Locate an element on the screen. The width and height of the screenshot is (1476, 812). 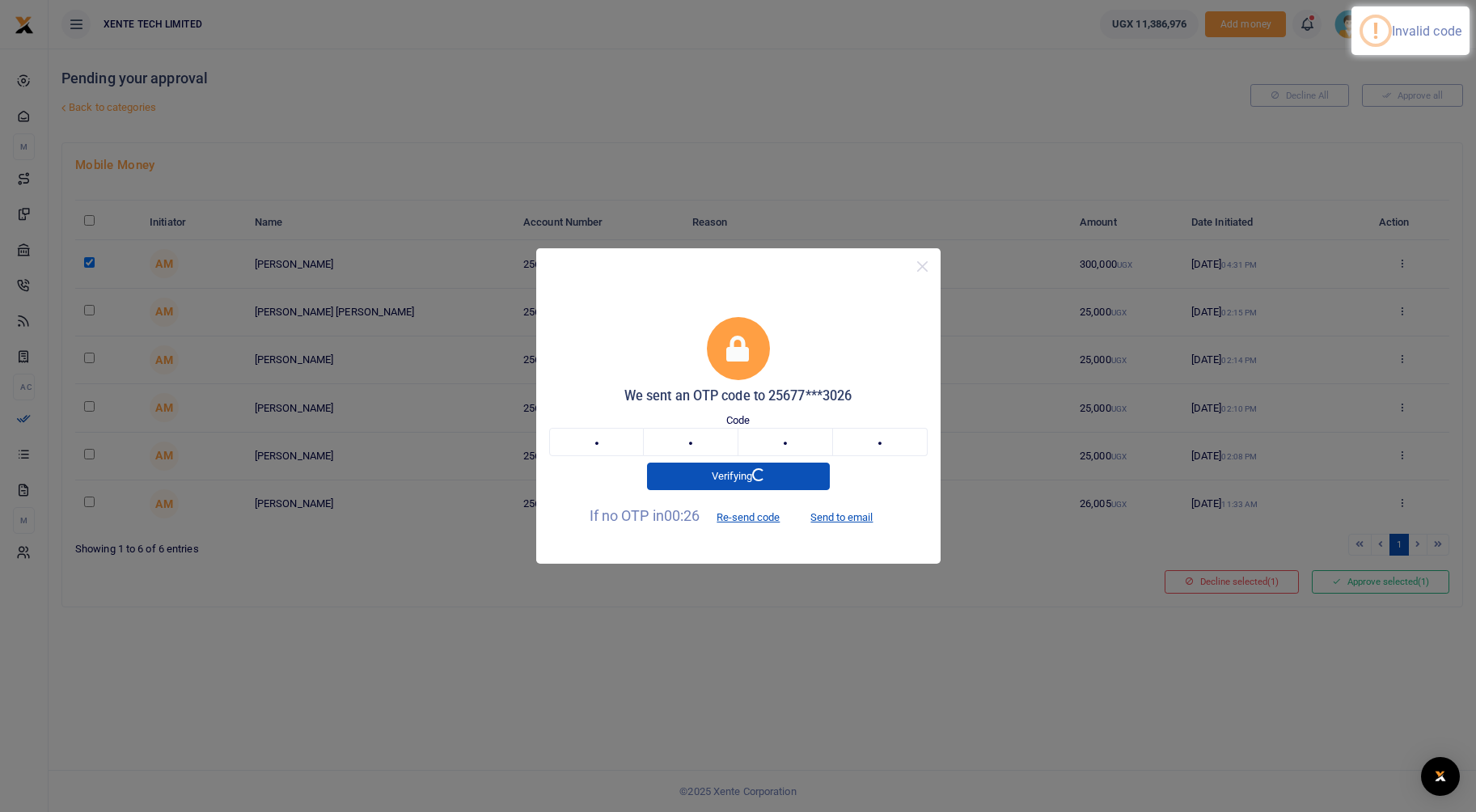
label: Code is located at coordinates (738, 421).